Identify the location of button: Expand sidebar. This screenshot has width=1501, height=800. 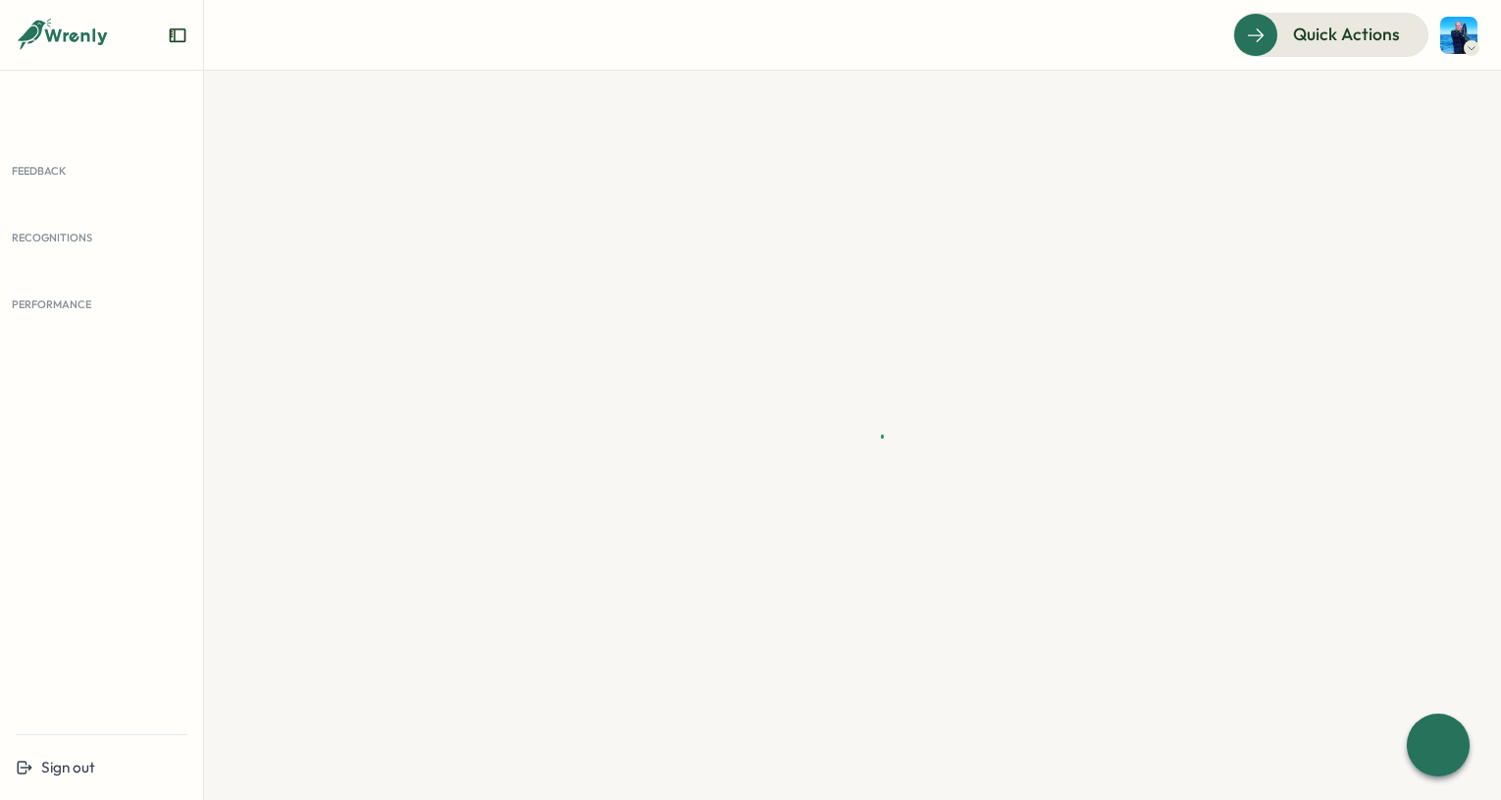
(178, 35).